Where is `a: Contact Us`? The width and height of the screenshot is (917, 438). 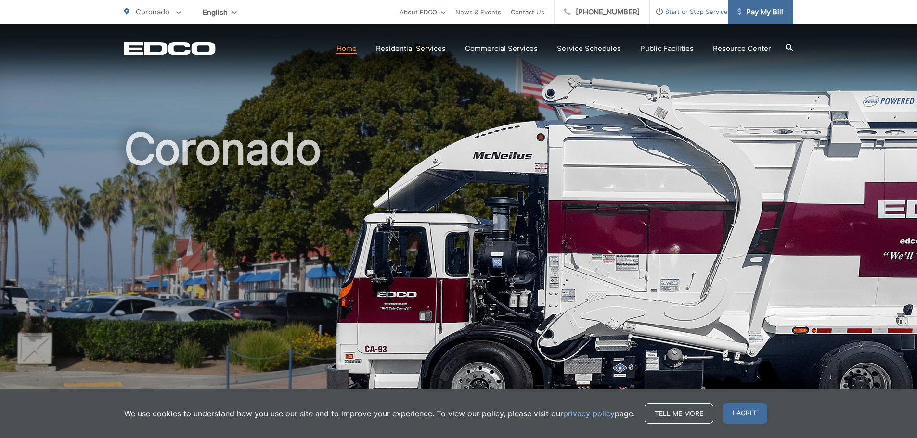
a: Contact Us is located at coordinates (528, 12).